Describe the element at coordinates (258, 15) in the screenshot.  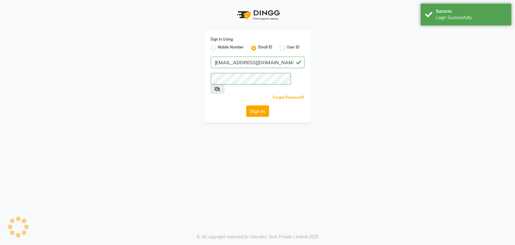
I see `img: logo1.svg` at that location.